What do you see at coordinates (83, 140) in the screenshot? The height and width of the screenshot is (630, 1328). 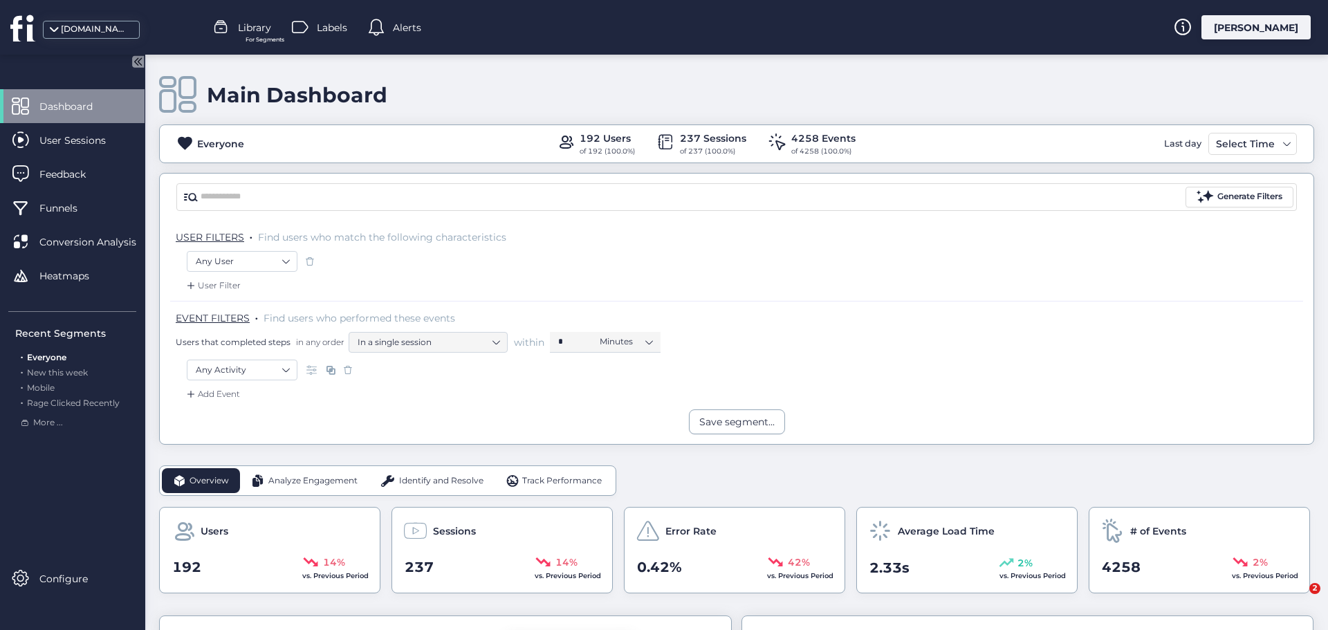 I see `span: User Sessions` at bounding box center [83, 140].